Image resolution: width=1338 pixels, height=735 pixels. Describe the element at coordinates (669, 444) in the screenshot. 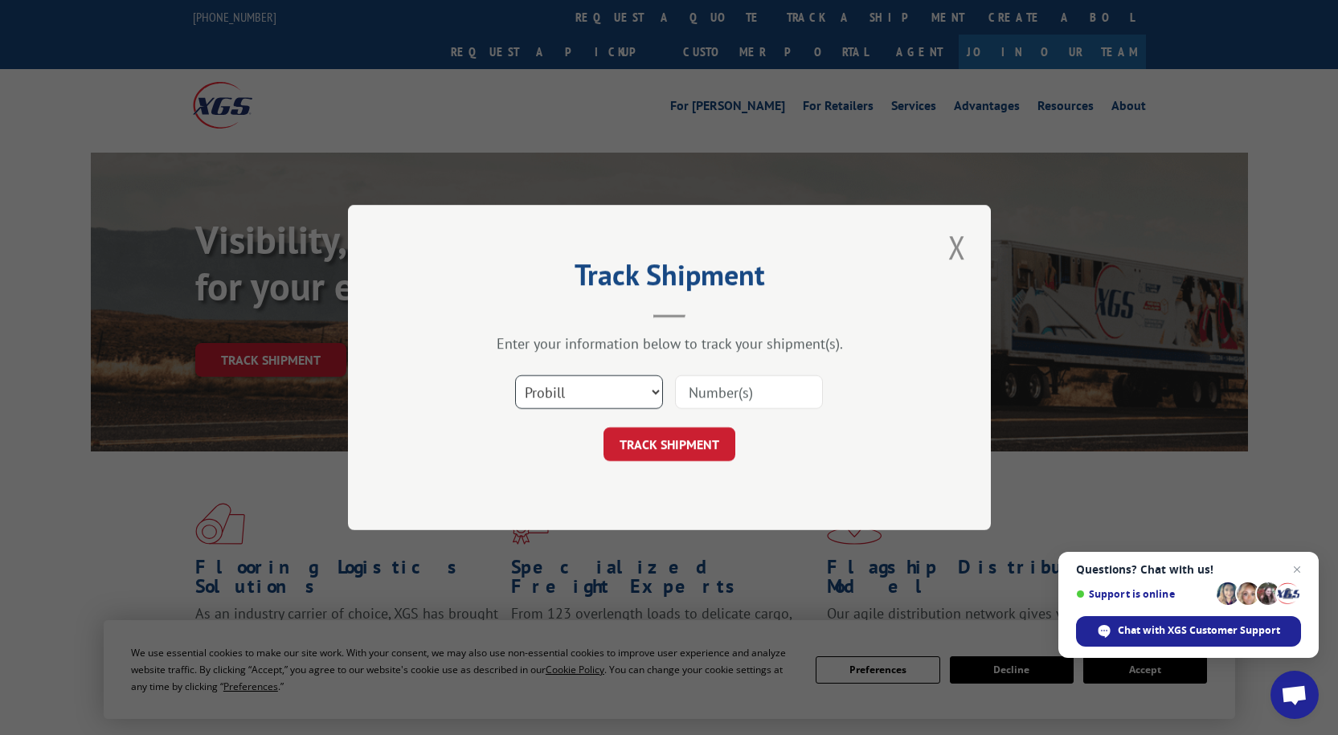

I see `button: TRACK SHIPMENT` at that location.